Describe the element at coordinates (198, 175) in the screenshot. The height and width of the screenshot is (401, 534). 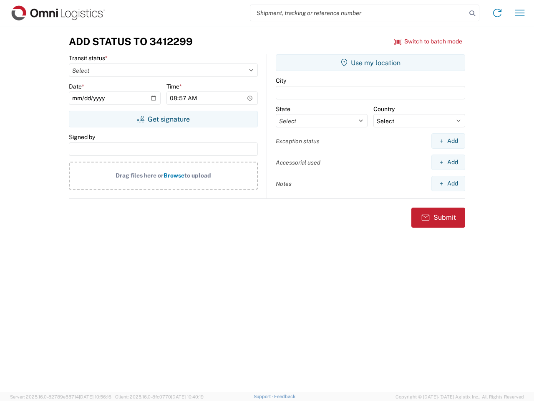
I see `span: to upload` at that location.